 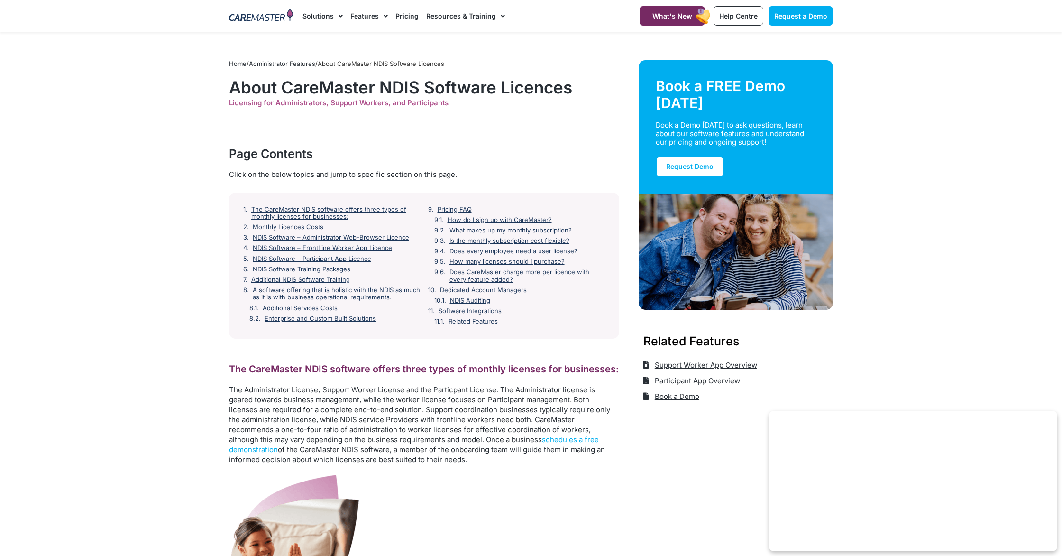 I want to click on h3: Related Features, so click(x=736, y=341).